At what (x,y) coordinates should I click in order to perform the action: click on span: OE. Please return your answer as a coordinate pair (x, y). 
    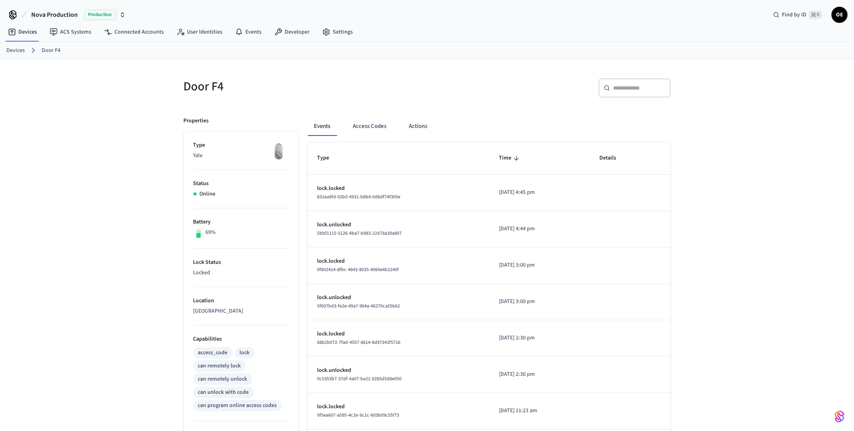
    Looking at the image, I should click on (839, 15).